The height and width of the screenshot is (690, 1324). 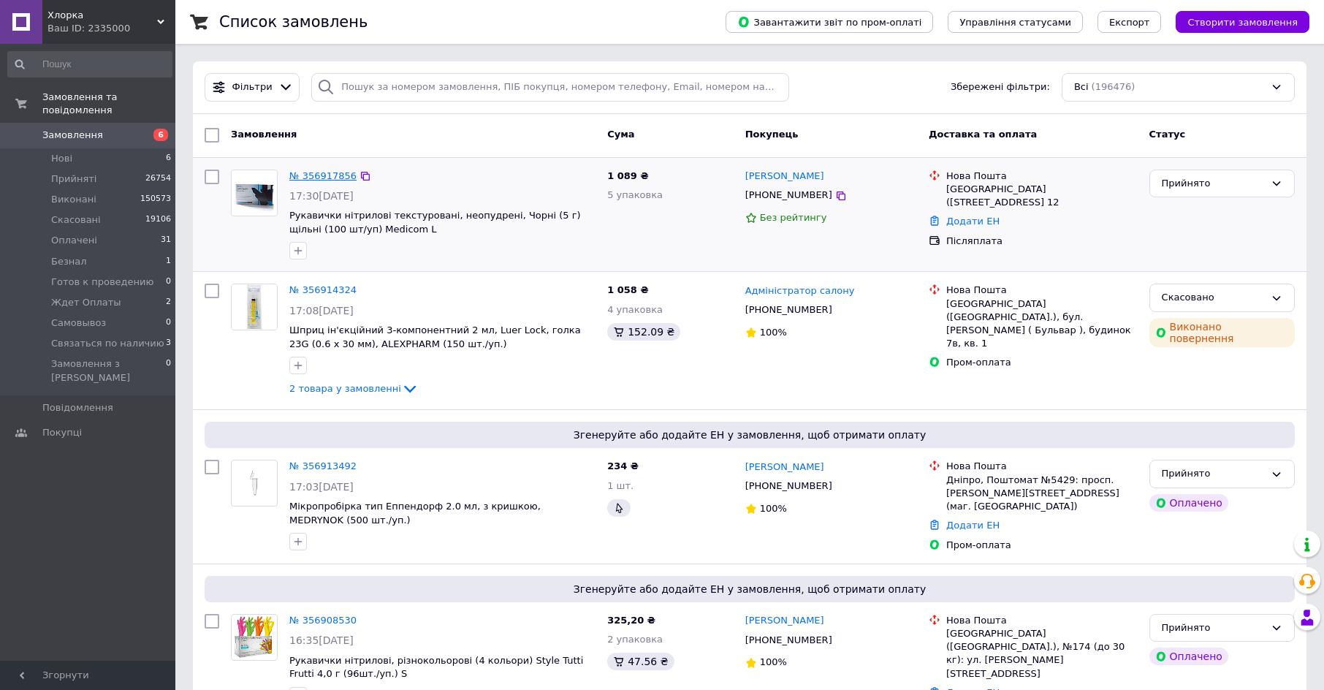 I want to click on span: Готов к проведению, so click(x=102, y=282).